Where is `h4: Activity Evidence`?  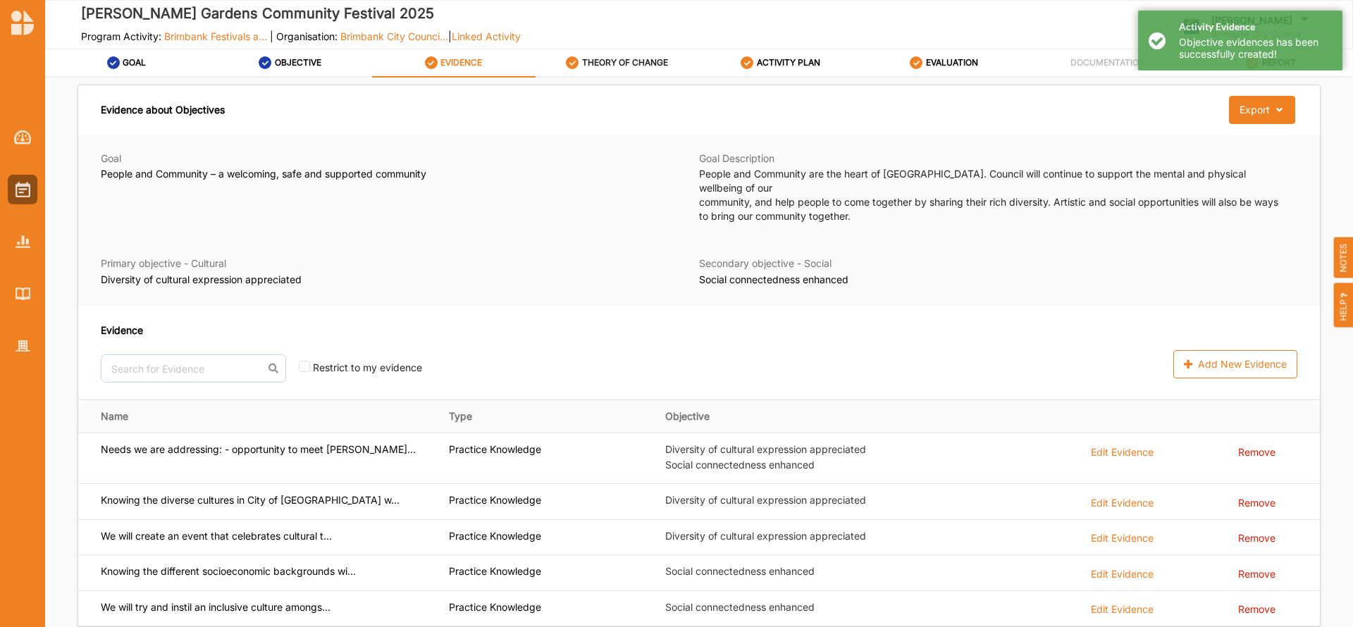
h4: Activity Evidence is located at coordinates (1255, 27).